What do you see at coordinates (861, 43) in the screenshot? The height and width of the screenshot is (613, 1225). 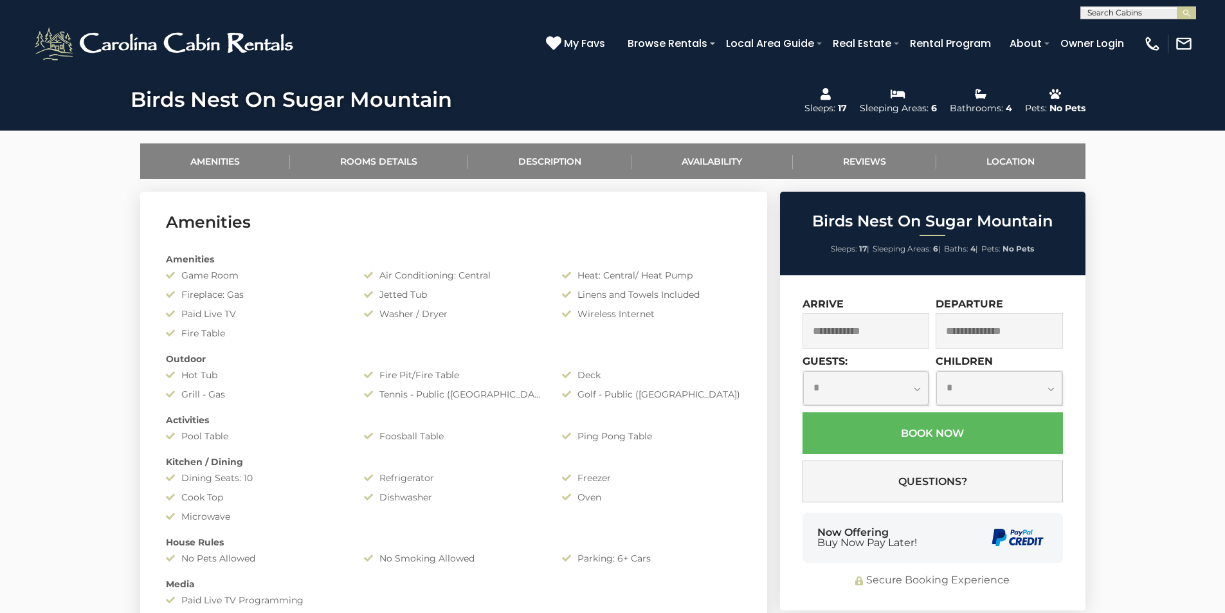 I see `a: Real Estate` at bounding box center [861, 43].